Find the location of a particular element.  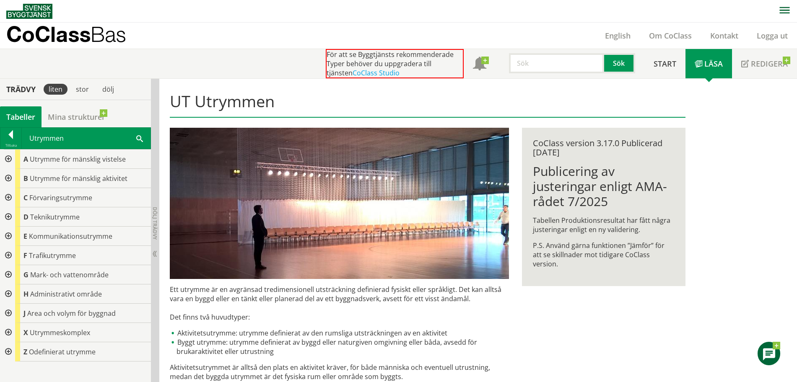

a: CoClass Studio is located at coordinates (376, 73).